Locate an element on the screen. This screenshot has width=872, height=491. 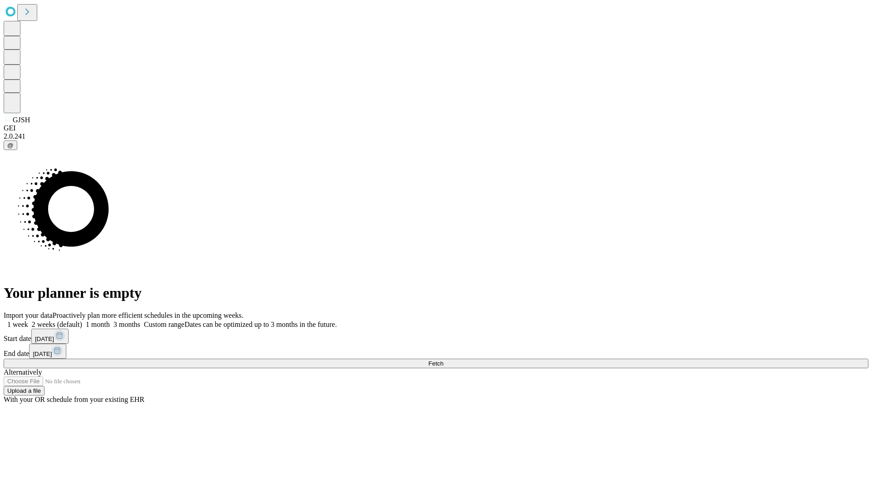
span: 1 month is located at coordinates (98, 324).